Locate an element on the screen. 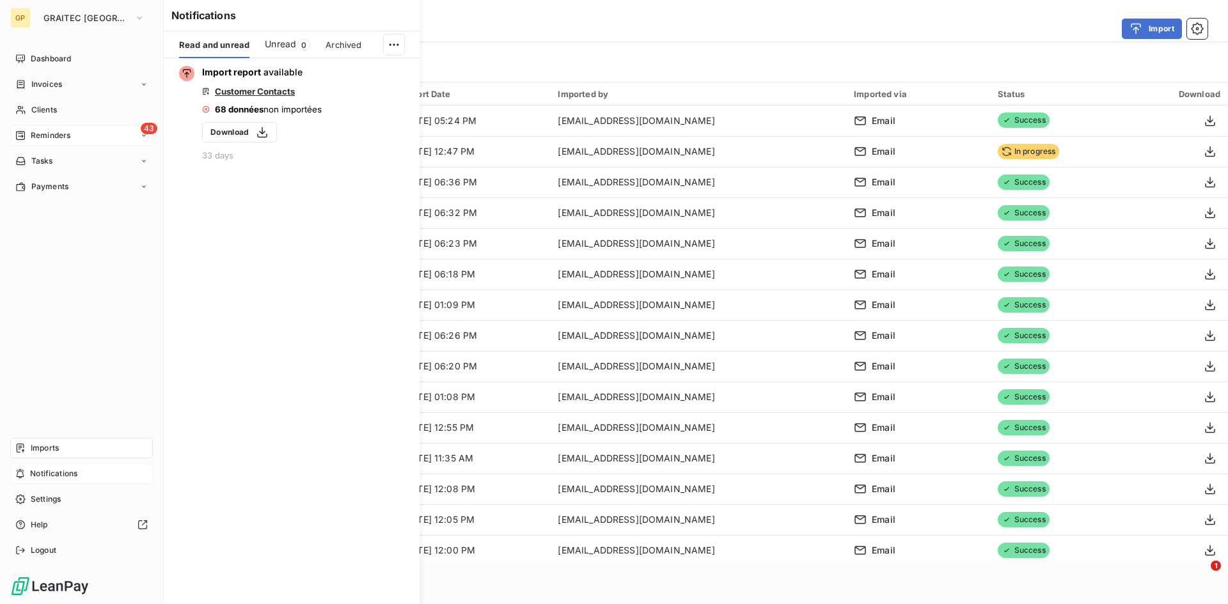 The image size is (1228, 604). span: 0 is located at coordinates (304, 45).